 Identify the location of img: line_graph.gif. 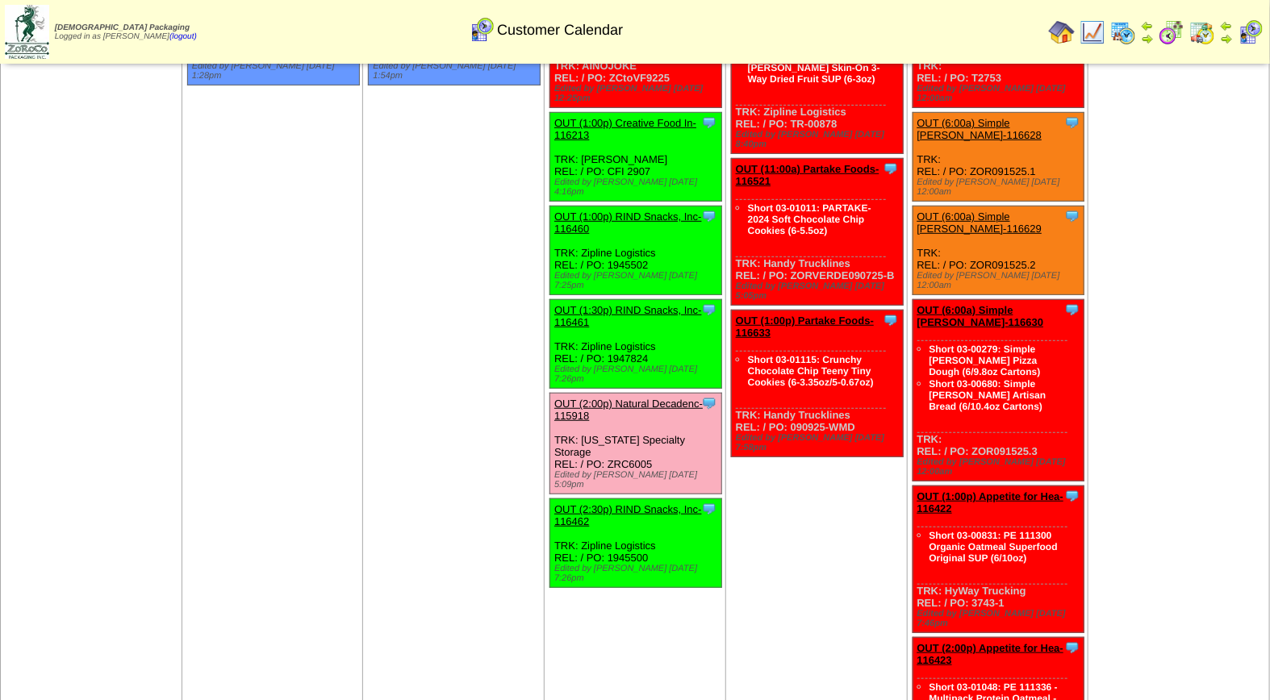
(1093, 32).